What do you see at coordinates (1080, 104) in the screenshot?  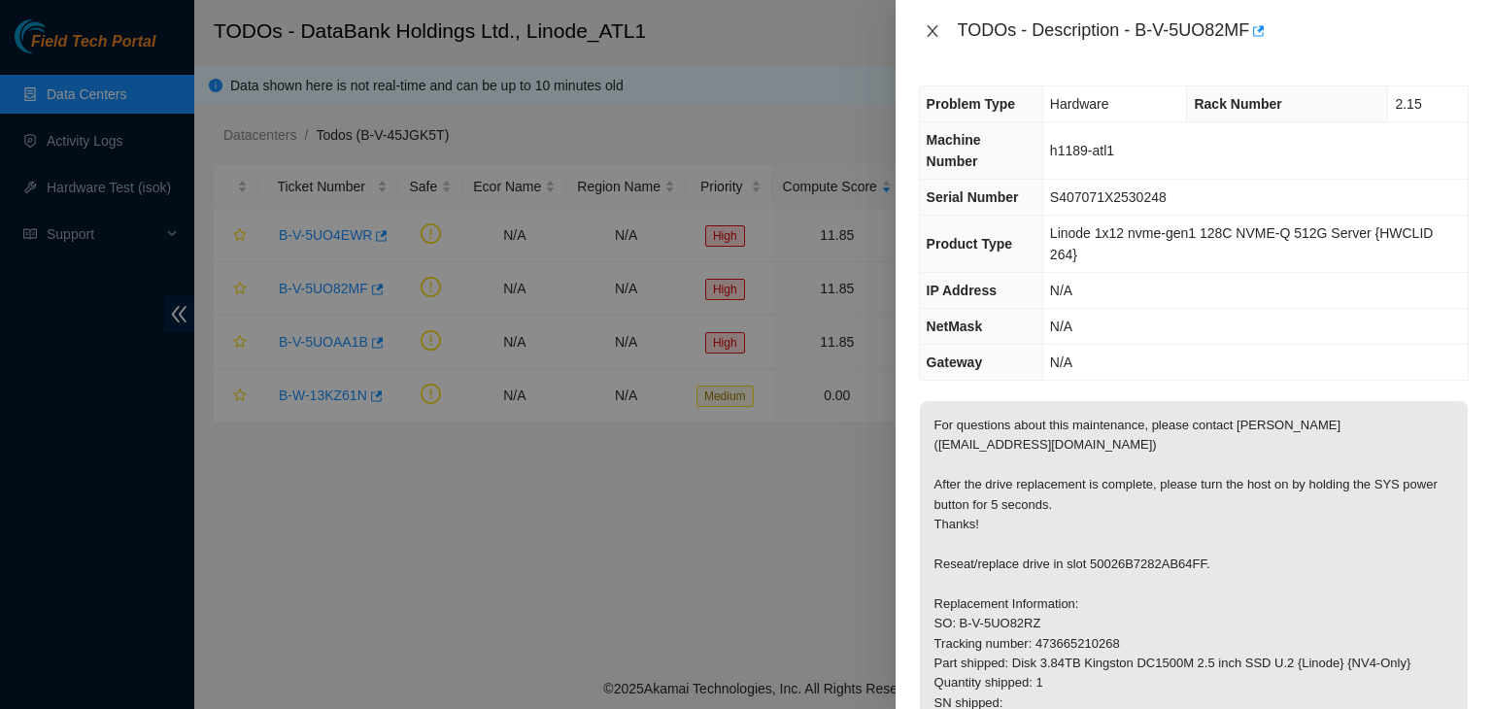 I see `span: Hardware` at bounding box center [1080, 104].